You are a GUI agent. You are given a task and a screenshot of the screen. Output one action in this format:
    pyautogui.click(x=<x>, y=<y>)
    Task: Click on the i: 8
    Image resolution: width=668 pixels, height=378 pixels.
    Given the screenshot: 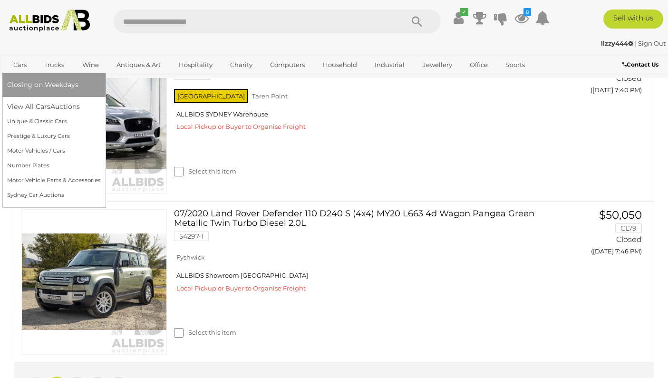 What is the action you would take?
    pyautogui.click(x=527, y=12)
    